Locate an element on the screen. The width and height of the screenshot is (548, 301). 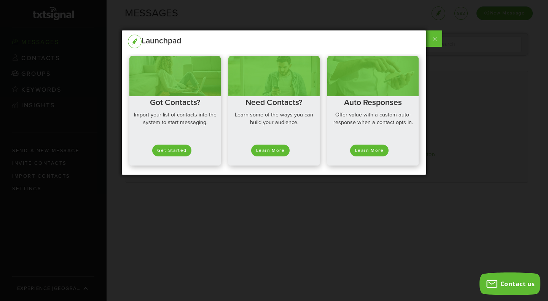
h2: Got Contacts? is located at coordinates (175, 102).